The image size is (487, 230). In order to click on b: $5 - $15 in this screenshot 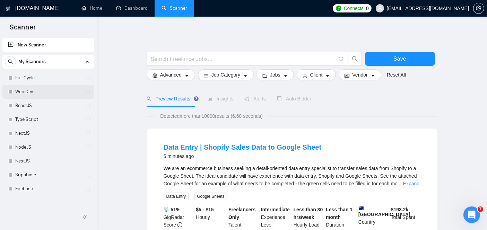, I will do `click(205, 210)`.